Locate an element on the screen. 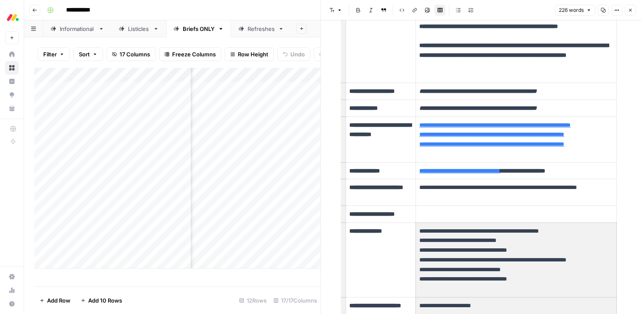 The width and height of the screenshot is (641, 314). a: Listicles is located at coordinates (139, 29).